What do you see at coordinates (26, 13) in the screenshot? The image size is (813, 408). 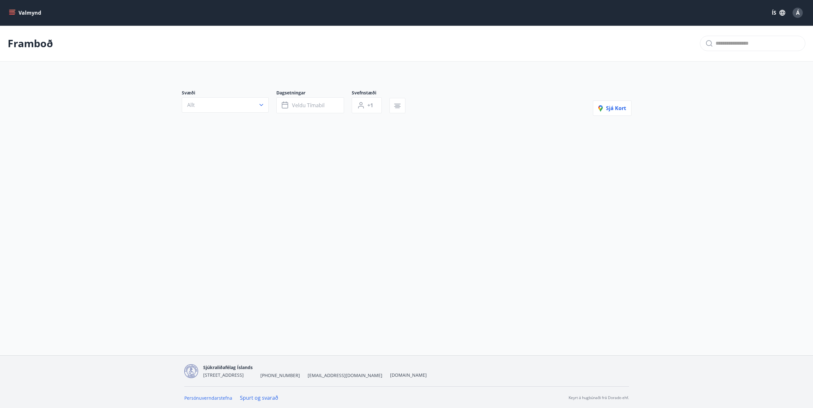 I see `button: menu` at bounding box center [26, 13].